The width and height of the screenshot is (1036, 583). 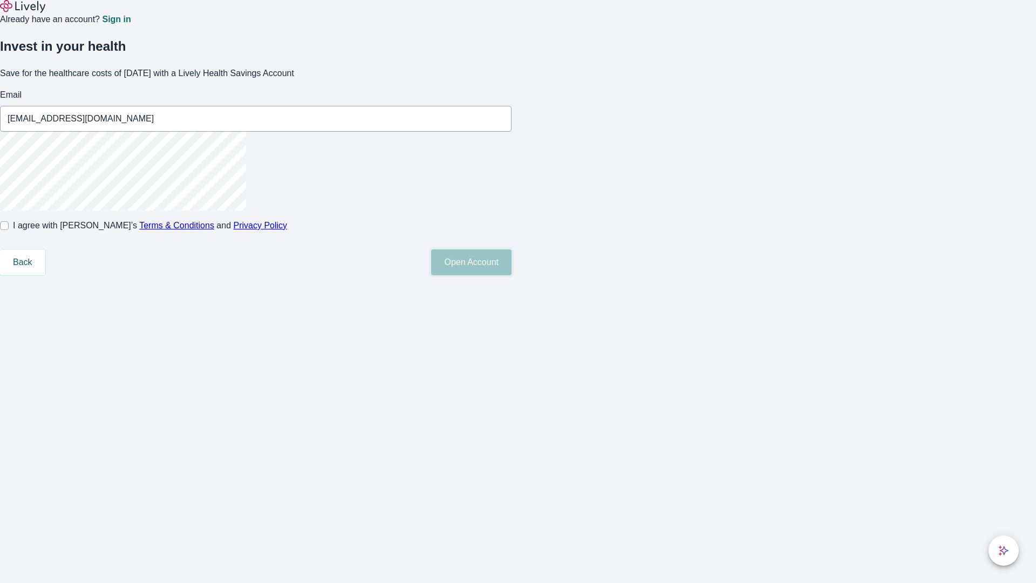 What do you see at coordinates (1003, 550) in the screenshot?
I see `button: chat` at bounding box center [1003, 550].